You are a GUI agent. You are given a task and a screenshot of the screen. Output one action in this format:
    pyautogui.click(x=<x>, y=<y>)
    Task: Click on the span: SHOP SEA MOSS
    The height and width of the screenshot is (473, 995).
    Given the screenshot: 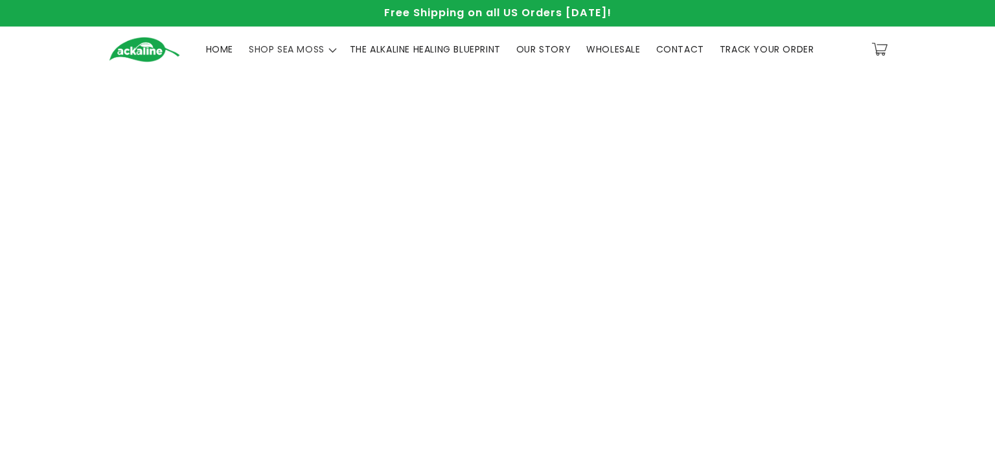 What is the action you would take?
    pyautogui.click(x=286, y=49)
    